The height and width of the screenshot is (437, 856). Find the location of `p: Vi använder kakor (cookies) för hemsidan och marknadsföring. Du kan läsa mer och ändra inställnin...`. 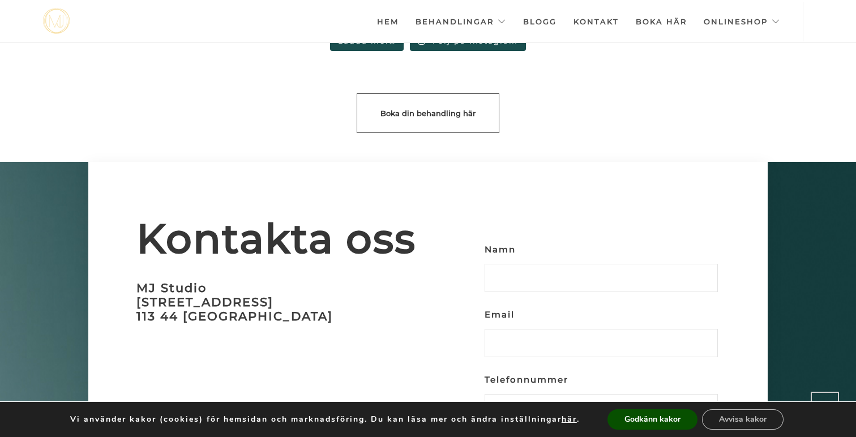

p: Vi använder kakor (cookies) för hemsidan och marknadsföring. Du kan läsa mer och ändra inställnin... is located at coordinates (325, 419).